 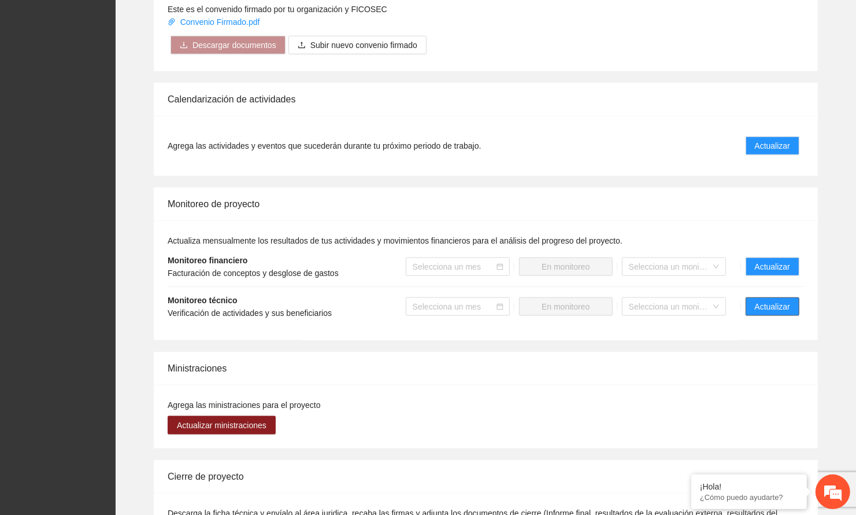 What do you see at coordinates (486, 368) in the screenshot?
I see `div: Ministraciones` at bounding box center [486, 368].